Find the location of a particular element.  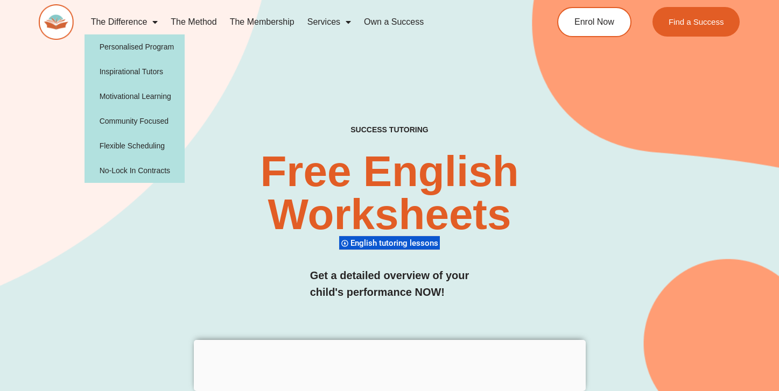

ul: The Difference is located at coordinates (135, 109).